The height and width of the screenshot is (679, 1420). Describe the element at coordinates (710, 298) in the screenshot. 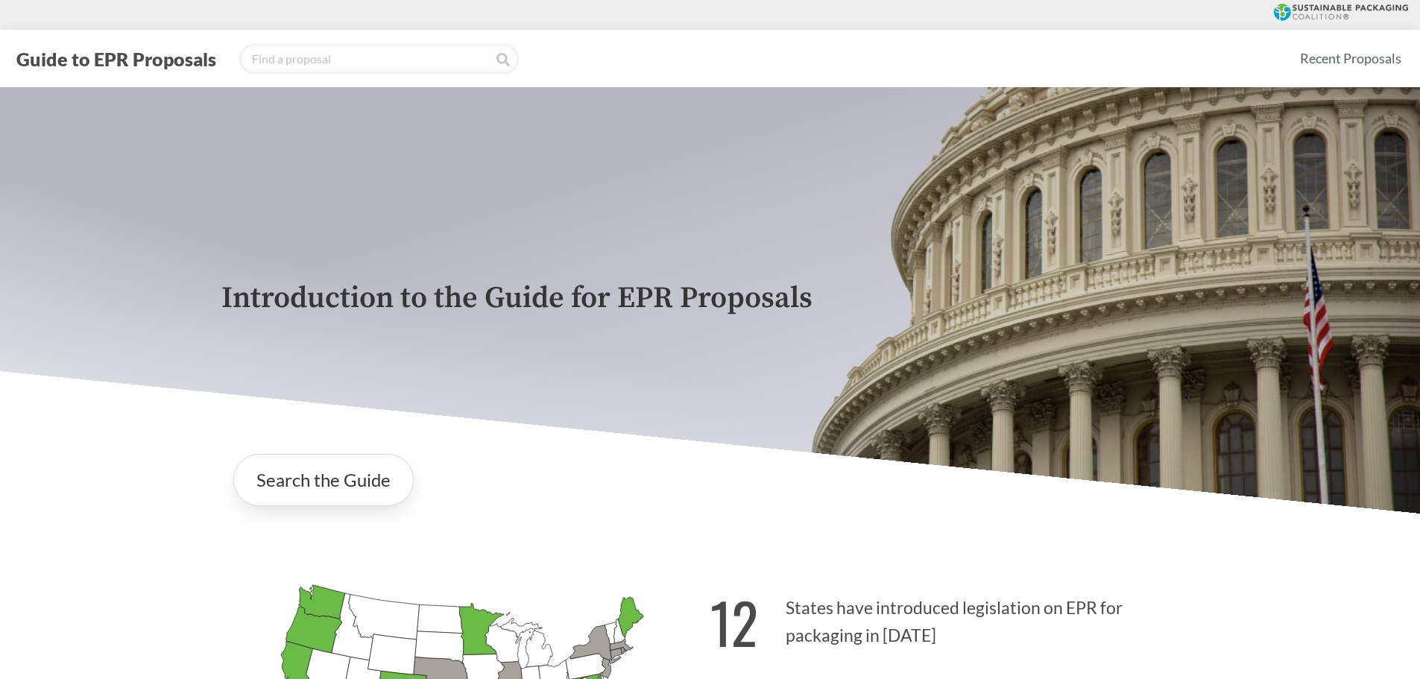

I see `p: Introduction to the Guide for EPR Proposals` at that location.